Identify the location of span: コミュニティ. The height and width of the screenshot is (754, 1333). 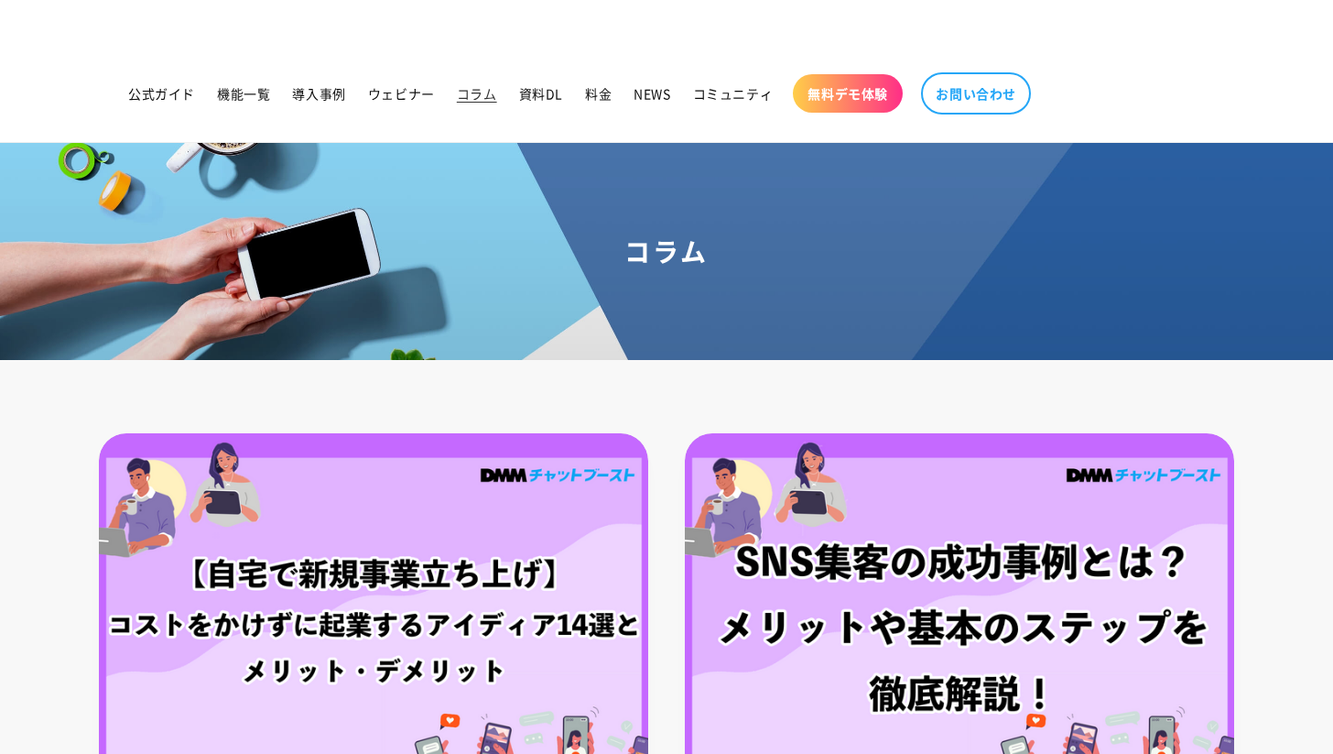
(734, 93).